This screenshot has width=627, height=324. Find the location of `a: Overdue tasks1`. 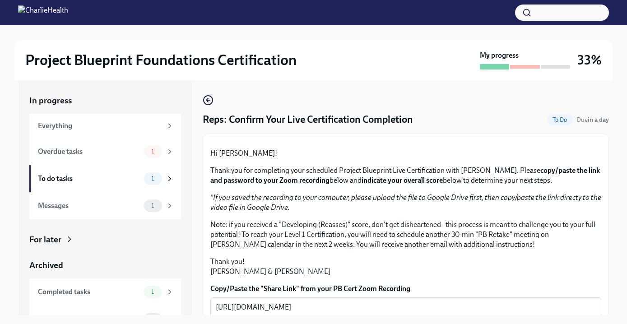

a: Overdue tasks1 is located at coordinates (105, 152).